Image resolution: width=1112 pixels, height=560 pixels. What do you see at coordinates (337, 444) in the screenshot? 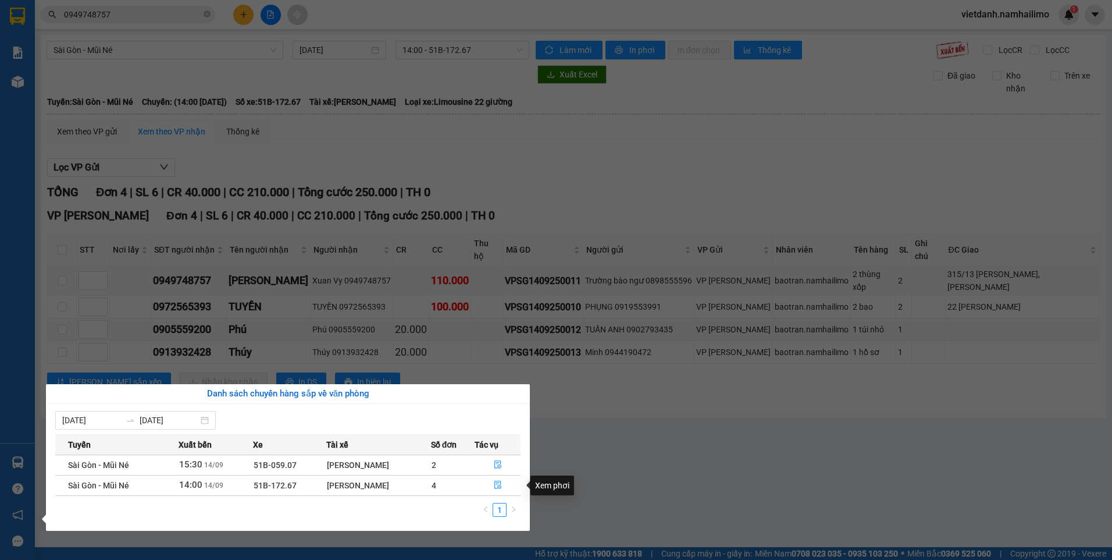
I see `span: Tài xế` at bounding box center [337, 444].